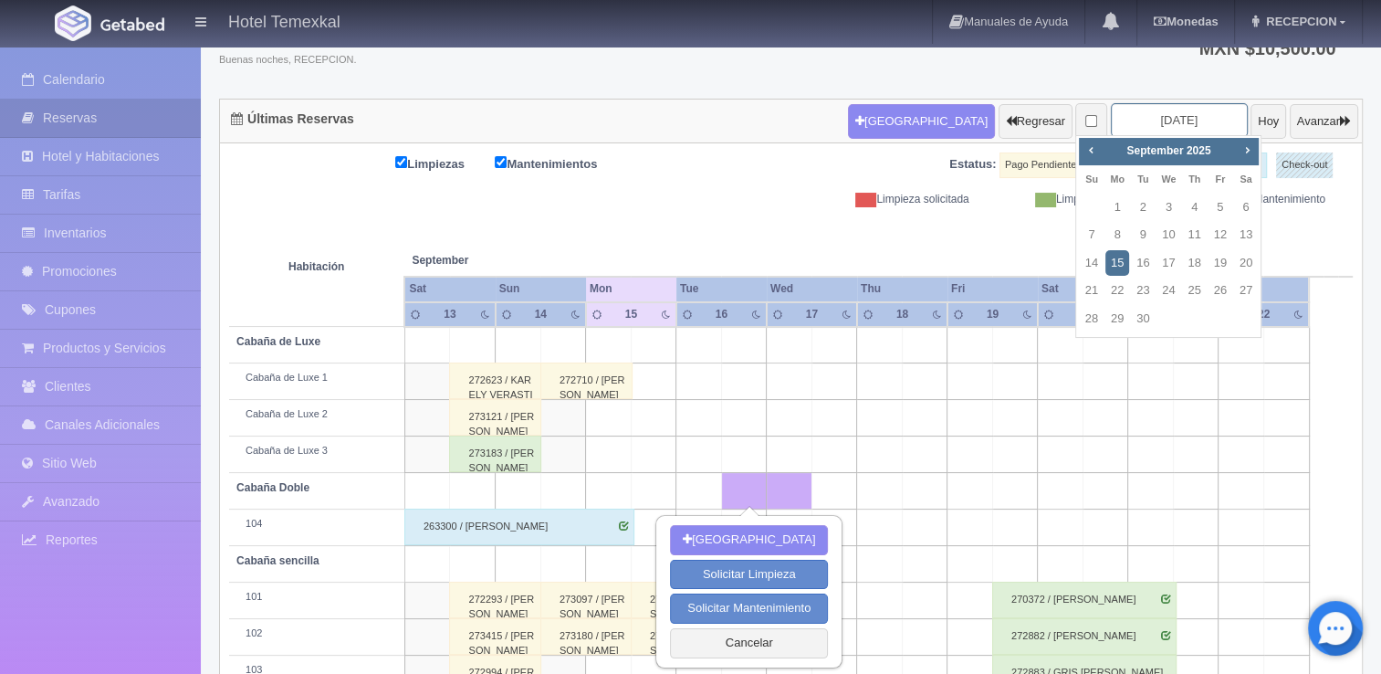  Describe the element at coordinates (316, 267) in the screenshot. I see `strong: Habitación` at that location.